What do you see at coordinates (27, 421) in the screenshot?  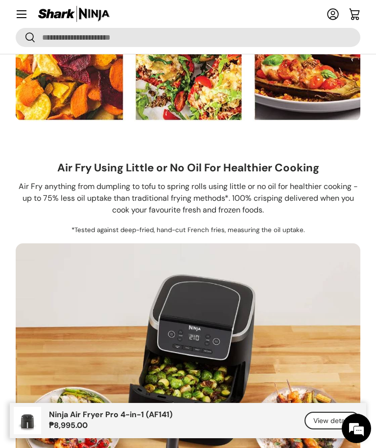 I see `img: https://sharkninja.com.ph/products/ninja-air-fryer-pro-4-in-1-af141` at bounding box center [27, 421].